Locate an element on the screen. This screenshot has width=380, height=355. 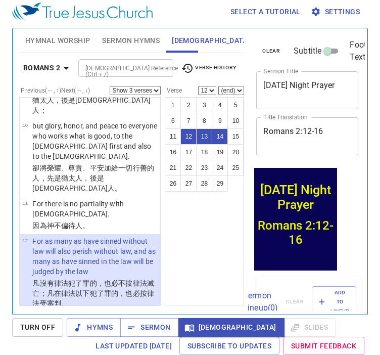
label: Verse is located at coordinates (173, 90).